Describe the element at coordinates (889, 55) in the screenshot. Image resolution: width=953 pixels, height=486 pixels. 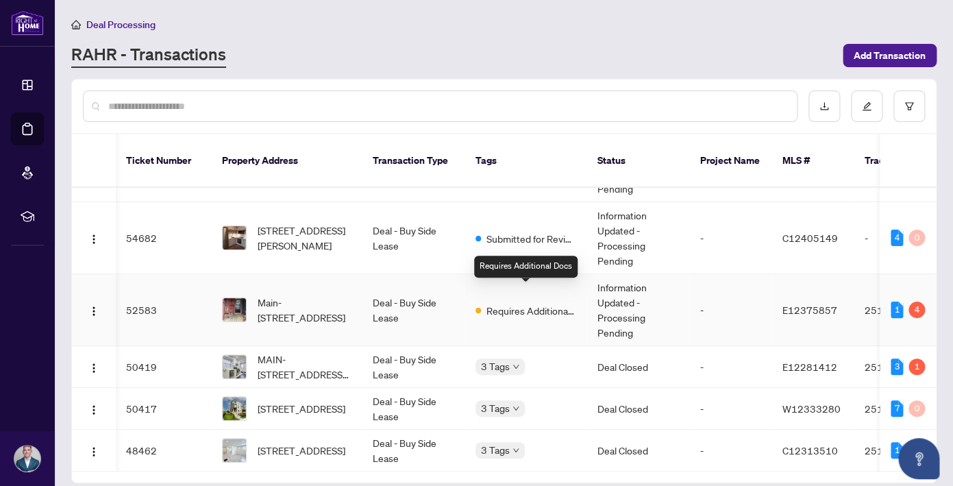
I see `button: Add Transaction` at that location.